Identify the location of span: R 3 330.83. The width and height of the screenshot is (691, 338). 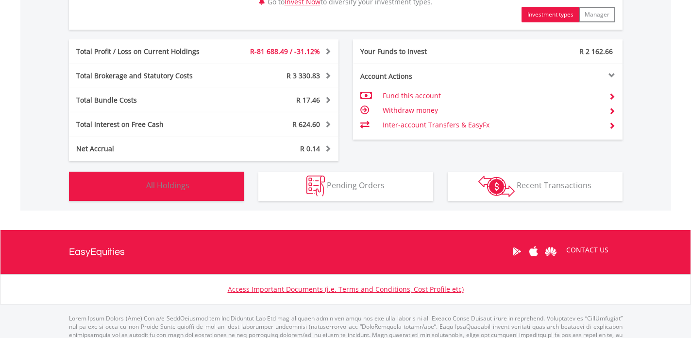
(303, 75).